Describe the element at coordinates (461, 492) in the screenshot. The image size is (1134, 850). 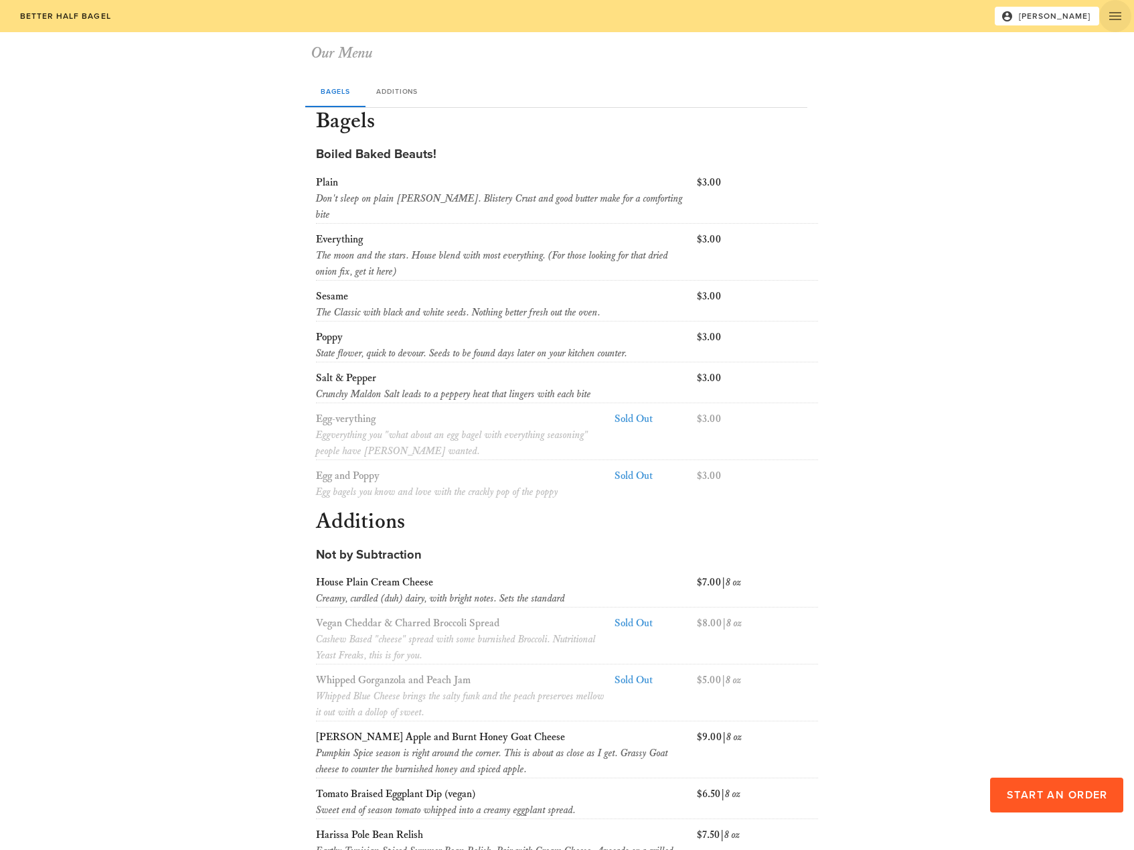
I see `div: Egg bagels you know and love with the crackly pop of the poppy` at that location.